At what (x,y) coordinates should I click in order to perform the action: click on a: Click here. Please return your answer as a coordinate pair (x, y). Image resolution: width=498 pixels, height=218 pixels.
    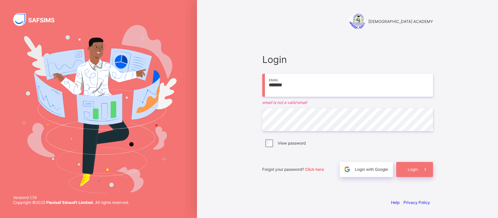
    Looking at the image, I should click on (315, 170).